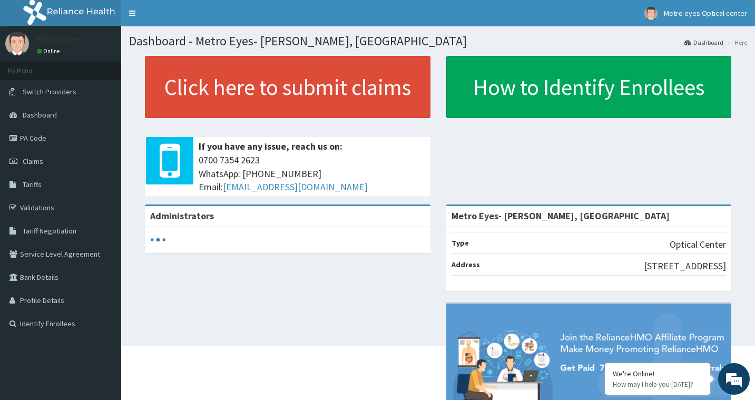 This screenshot has height=400, width=755. Describe the element at coordinates (50, 51) in the screenshot. I see `a: Online` at that location.